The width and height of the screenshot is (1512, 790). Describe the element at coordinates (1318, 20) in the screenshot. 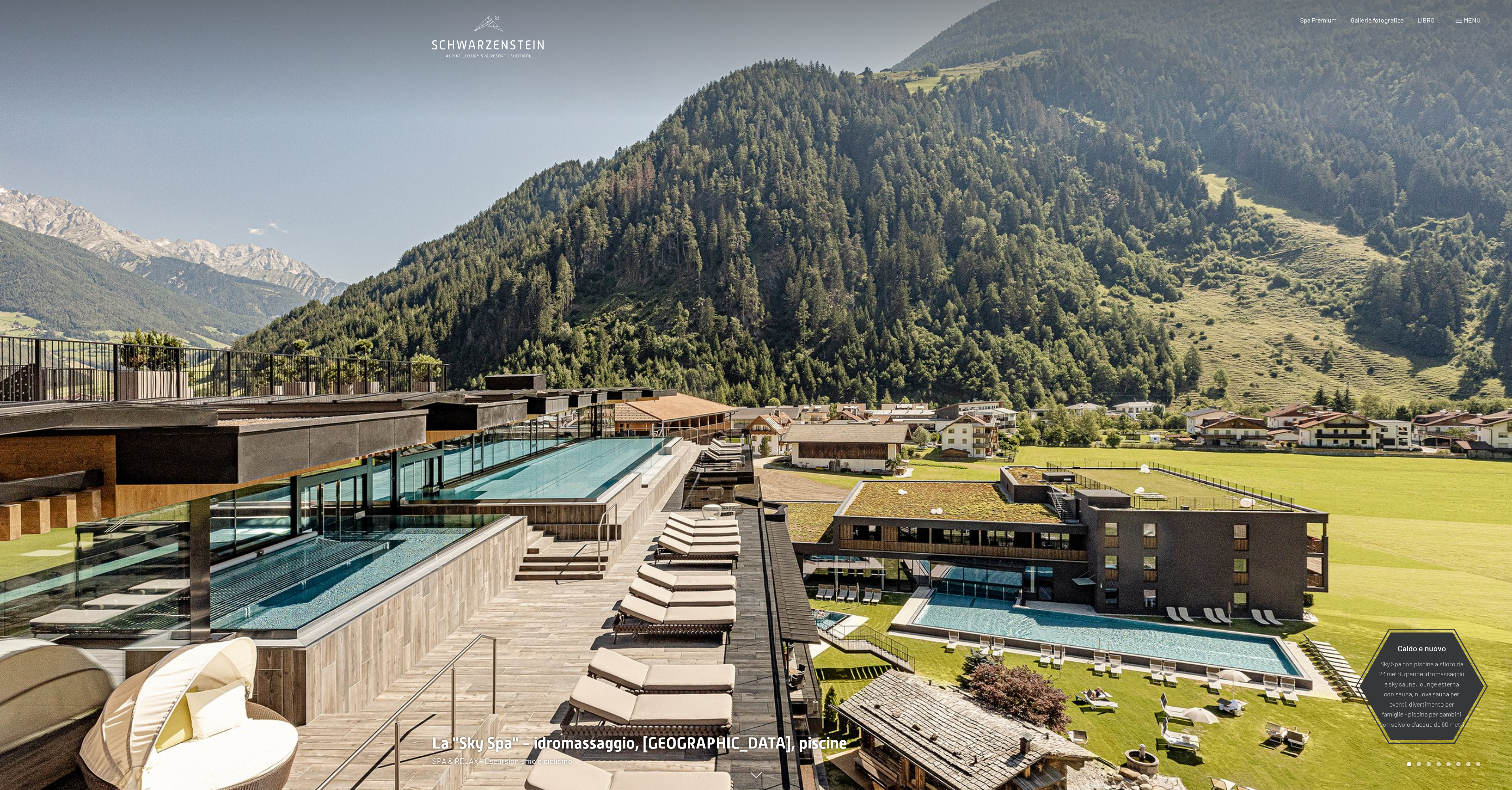

I see `a: Spa Premium` at that location.